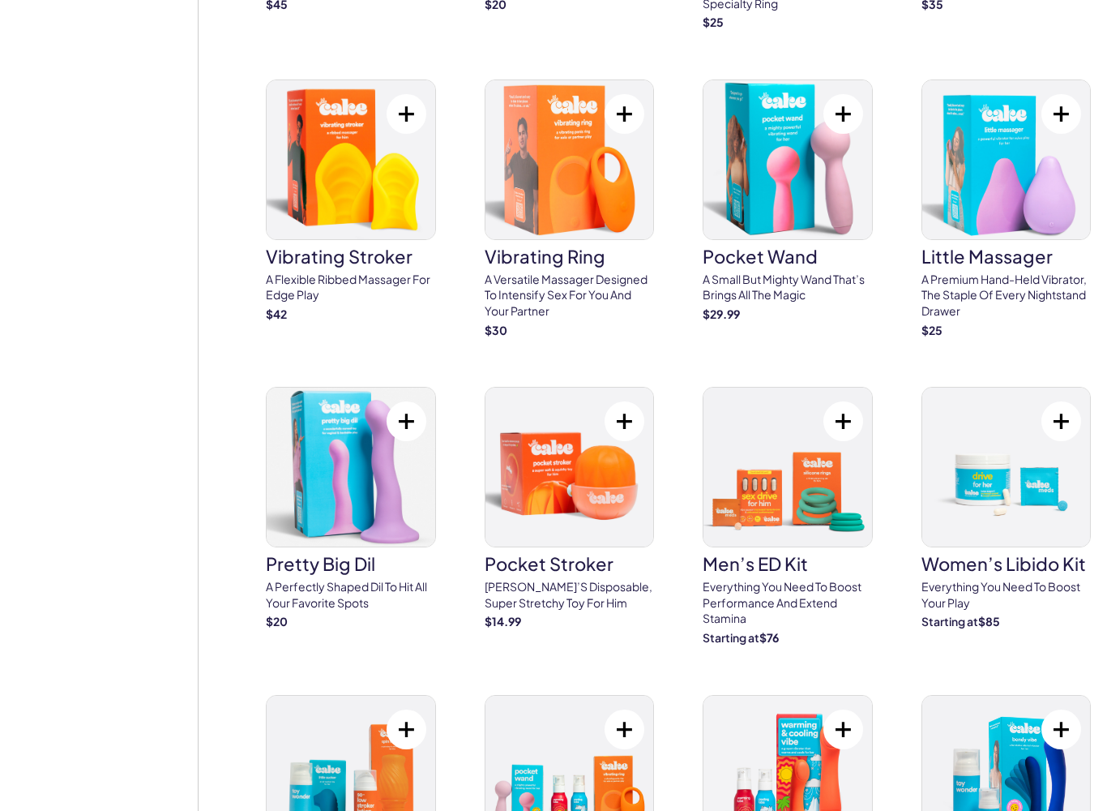 This screenshot has width=1107, height=811. What do you see at coordinates (1007, 467) in the screenshot?
I see `img: Women’s Libido Kit` at bounding box center [1007, 467].